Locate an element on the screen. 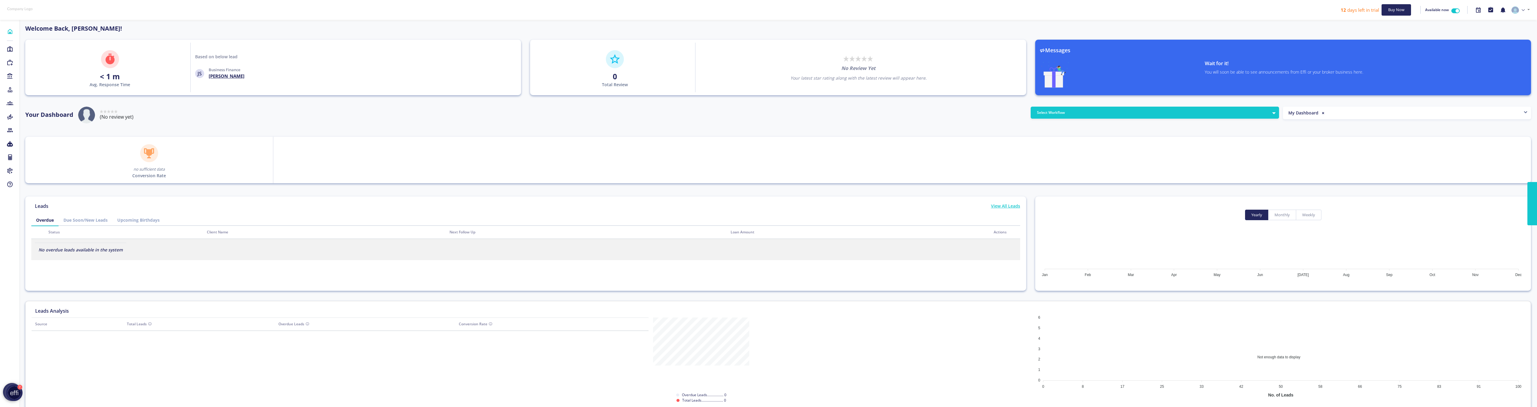  h3: Messages is located at coordinates (1283, 51).